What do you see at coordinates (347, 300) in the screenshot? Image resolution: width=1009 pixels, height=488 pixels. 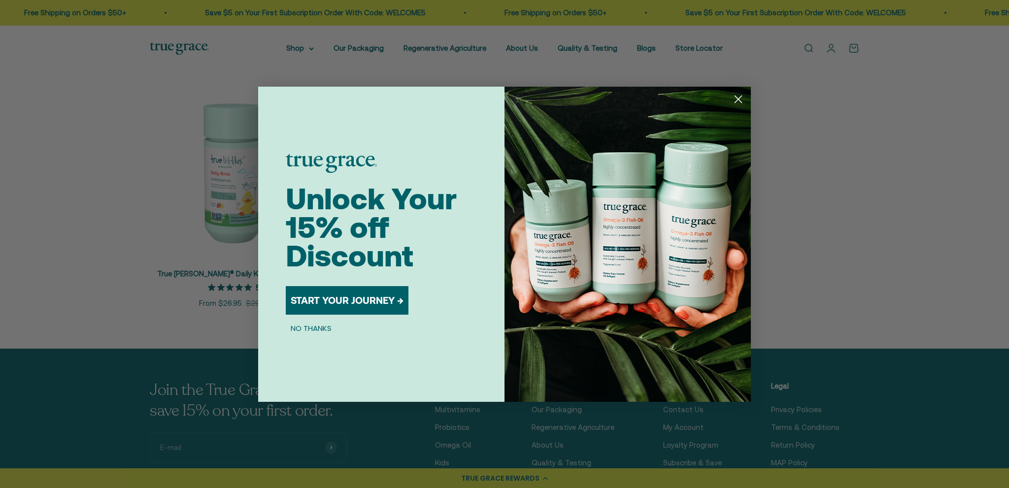 I see `button: START YOUR JOURNEY →` at bounding box center [347, 300].